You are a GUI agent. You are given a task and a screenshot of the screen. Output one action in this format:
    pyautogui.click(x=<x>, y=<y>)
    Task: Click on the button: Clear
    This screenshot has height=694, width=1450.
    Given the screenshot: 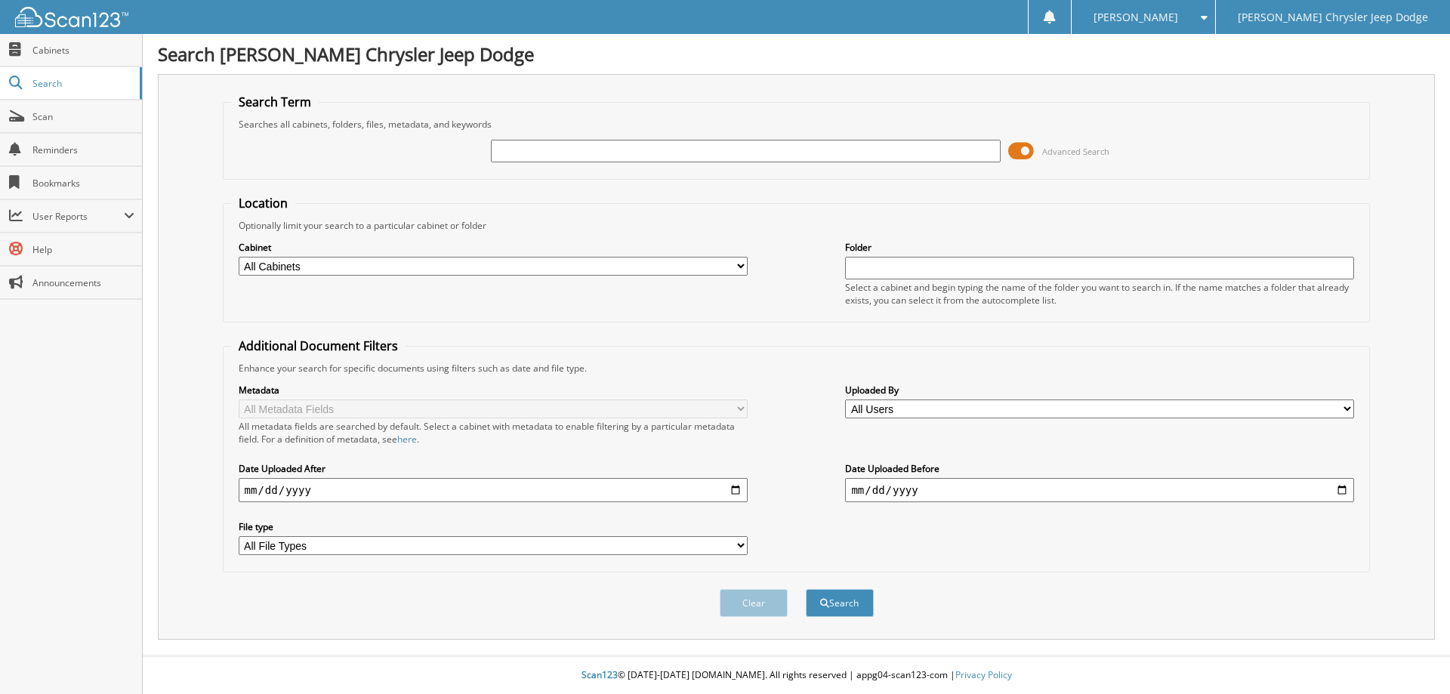 What is the action you would take?
    pyautogui.click(x=754, y=603)
    